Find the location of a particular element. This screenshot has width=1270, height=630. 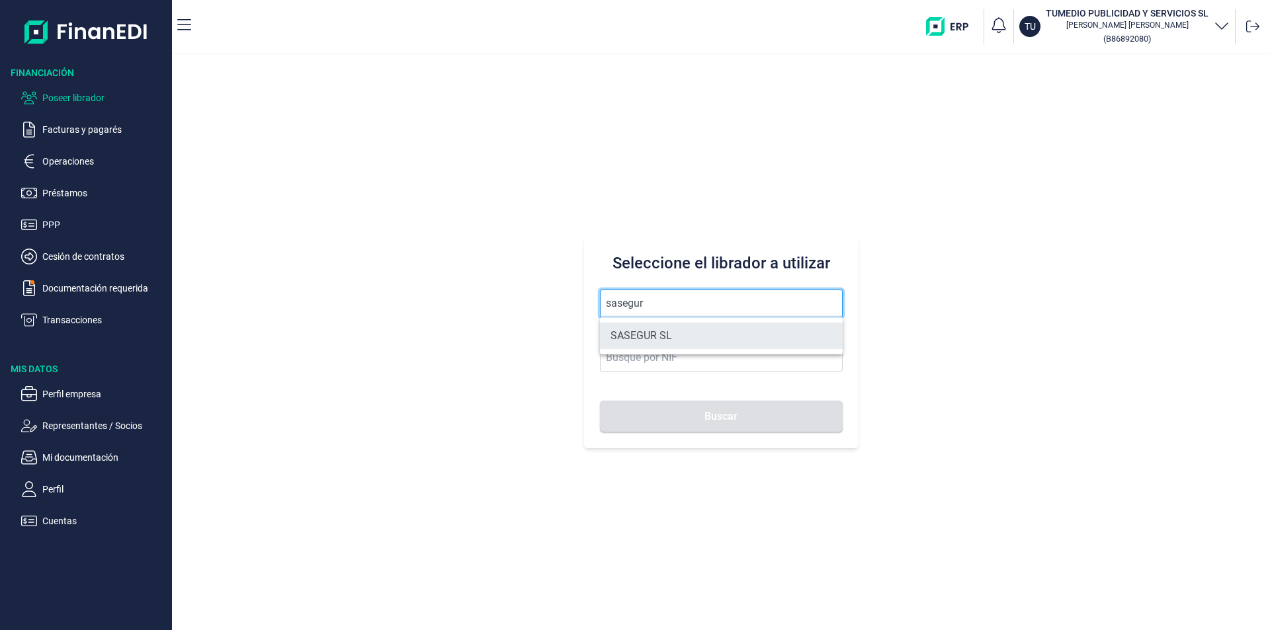

p: Perfil empresa is located at coordinates (105, 394).